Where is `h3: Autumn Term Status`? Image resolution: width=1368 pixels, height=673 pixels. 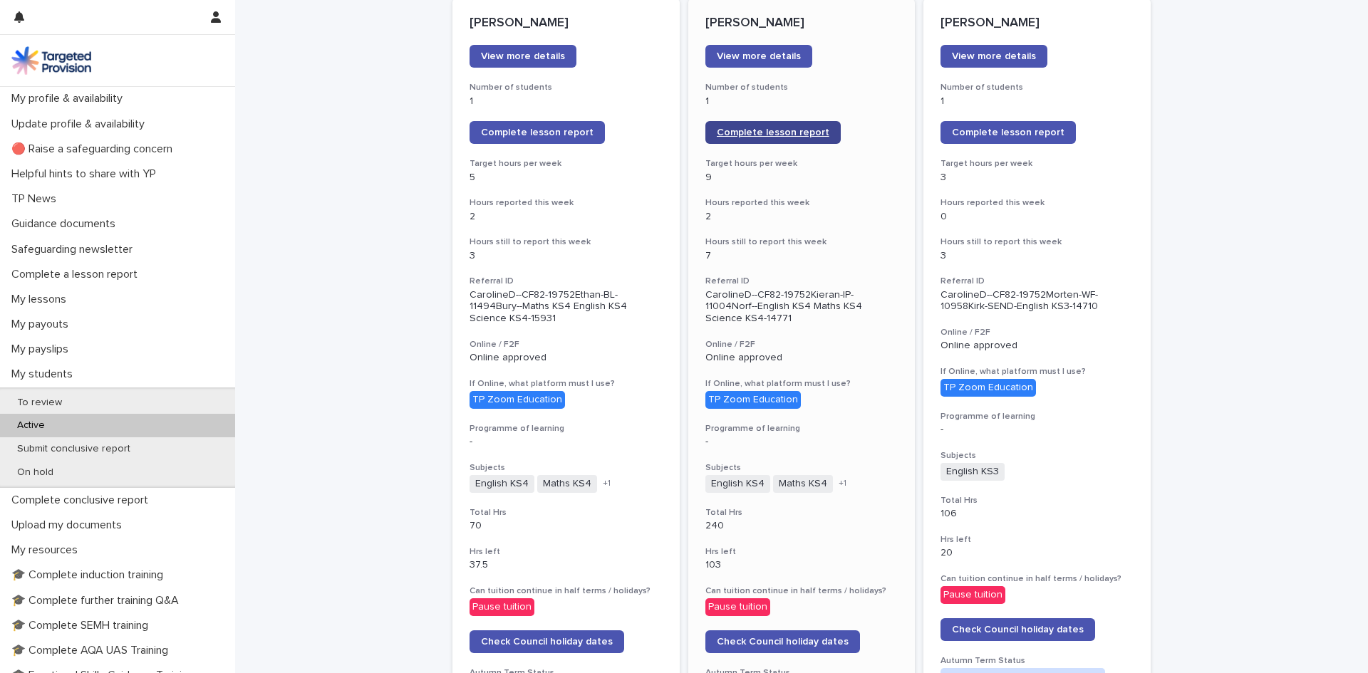 h3: Autumn Term Status is located at coordinates (1036, 661).